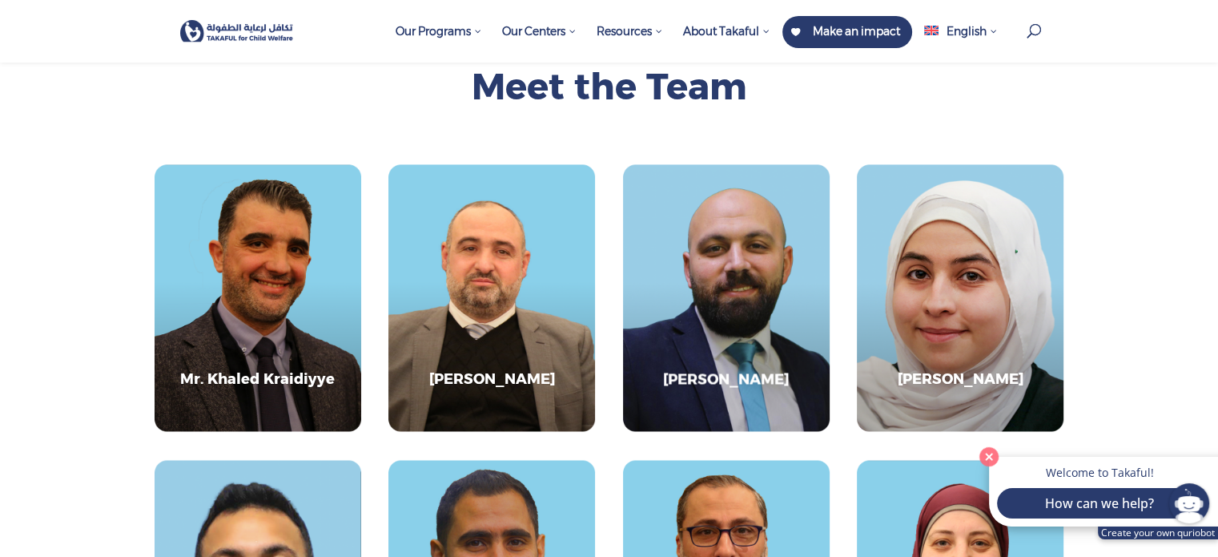 The image size is (1218, 557). What do you see at coordinates (726, 39) in the screenshot?
I see `a: About Takaful` at bounding box center [726, 39].